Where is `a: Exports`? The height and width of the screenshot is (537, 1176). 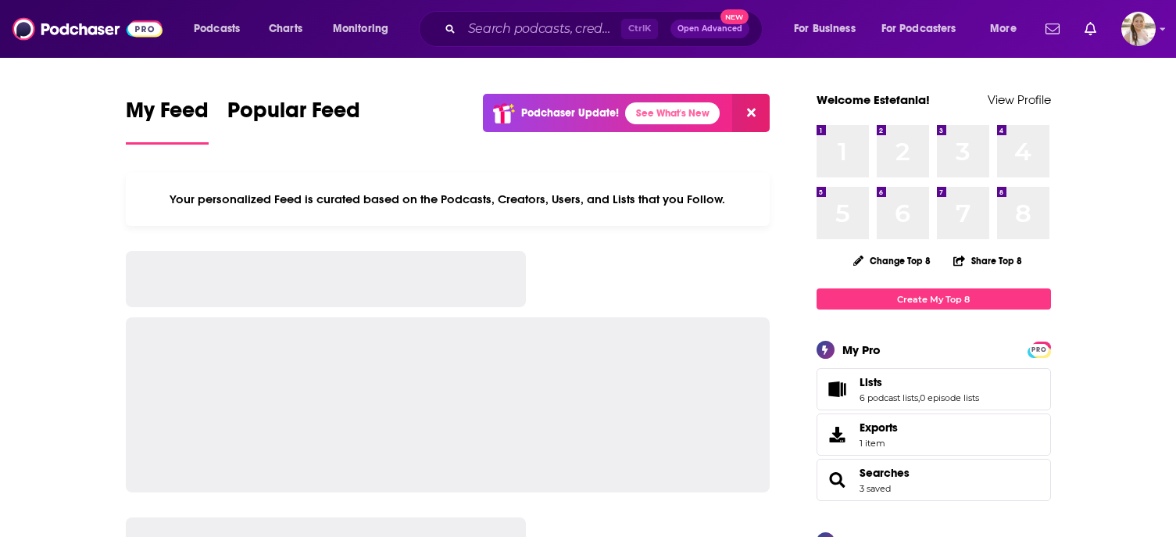
a: Exports is located at coordinates (934, 435).